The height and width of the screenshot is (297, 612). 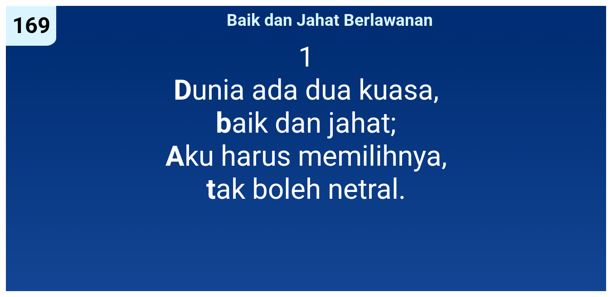 What do you see at coordinates (175, 156) in the screenshot?
I see `b: A` at bounding box center [175, 156].